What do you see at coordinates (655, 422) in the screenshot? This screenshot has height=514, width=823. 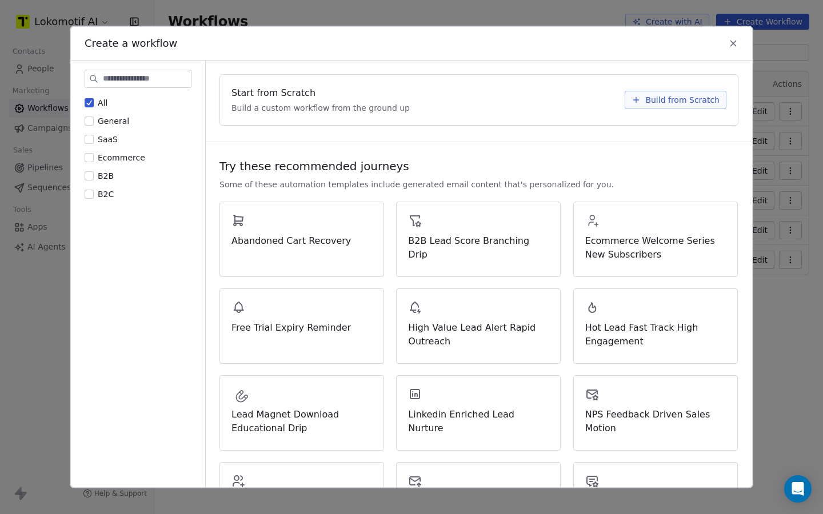 I see `span: NPS Feedback Driven Sales Motion` at bounding box center [655, 422].